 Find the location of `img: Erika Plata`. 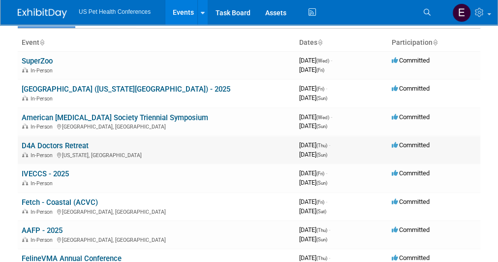

img: Erika Plata is located at coordinates (462, 13).